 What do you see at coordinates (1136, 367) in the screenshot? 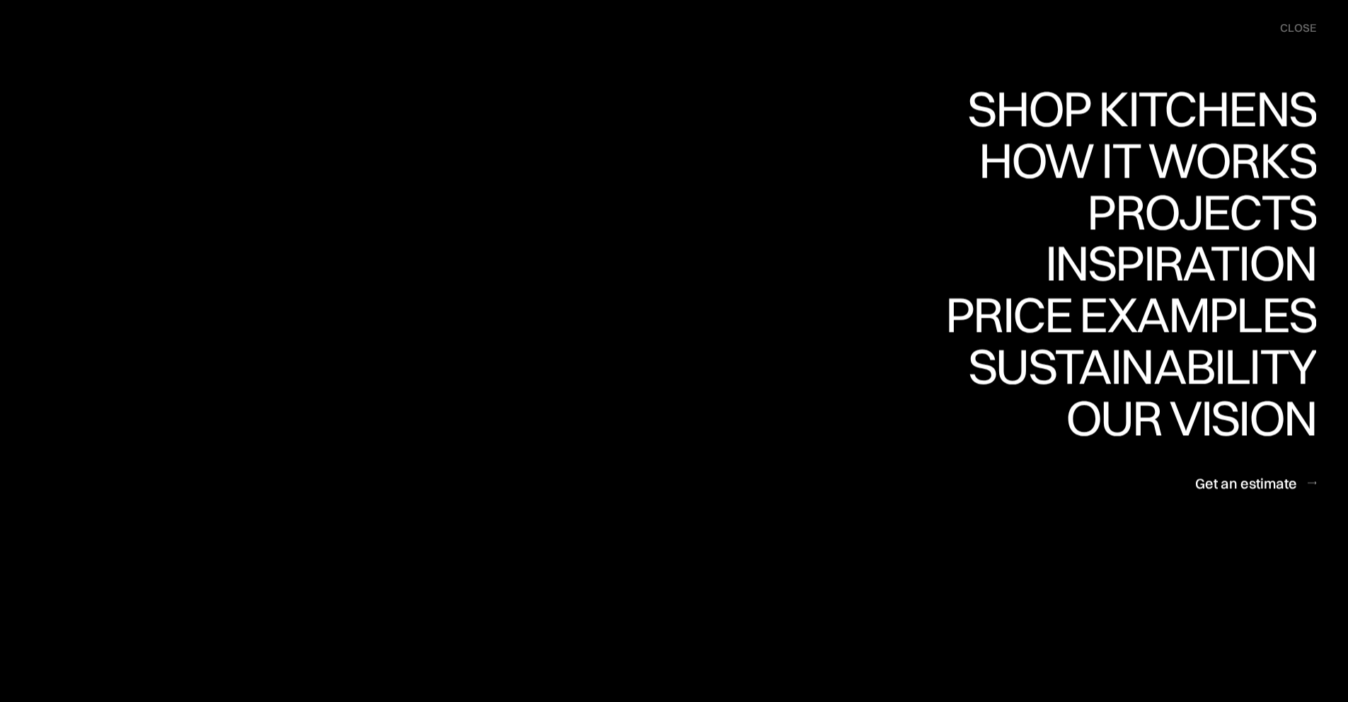
I see `a: SustainabilitySustainability` at bounding box center [1136, 367].